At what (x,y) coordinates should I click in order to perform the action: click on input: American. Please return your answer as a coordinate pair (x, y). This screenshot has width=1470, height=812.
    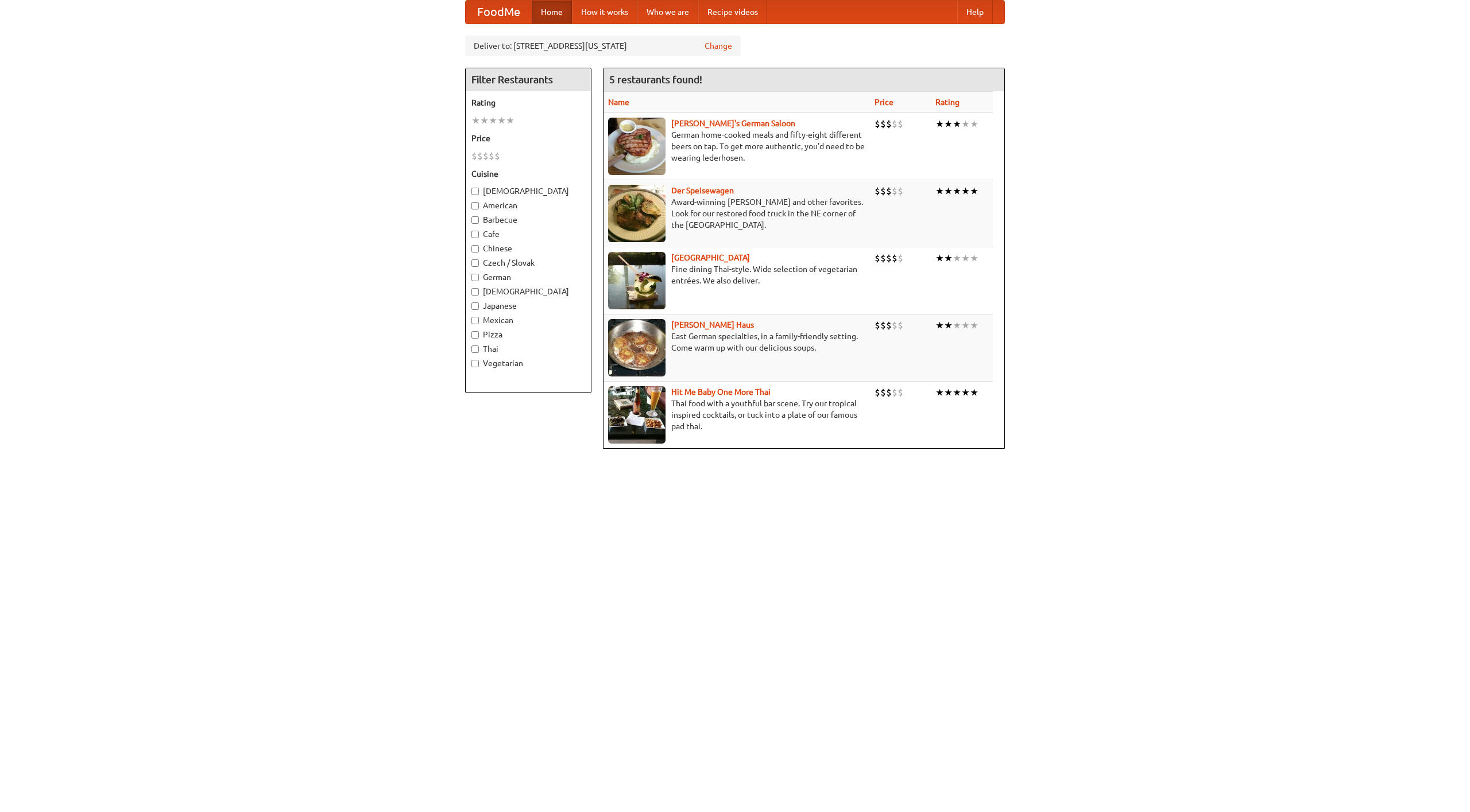
    Looking at the image, I should click on (475, 205).